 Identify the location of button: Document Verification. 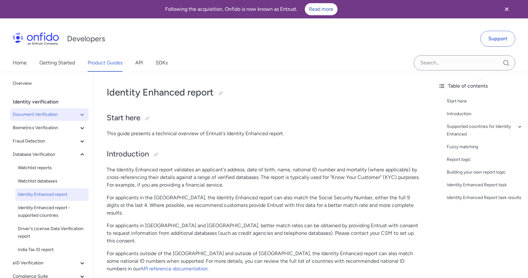
(49, 115).